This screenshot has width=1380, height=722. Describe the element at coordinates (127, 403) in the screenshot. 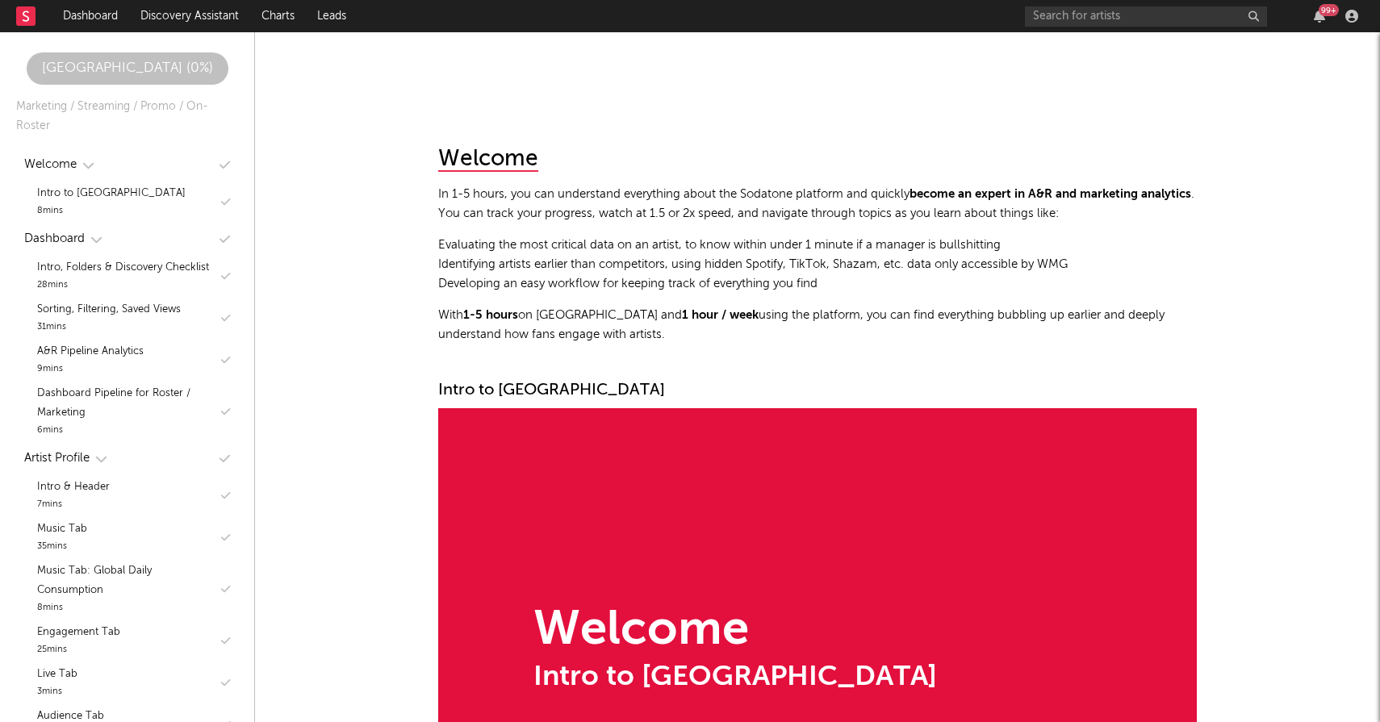

I see `div: Dashboard Pipeline for Roster / Marketing` at that location.